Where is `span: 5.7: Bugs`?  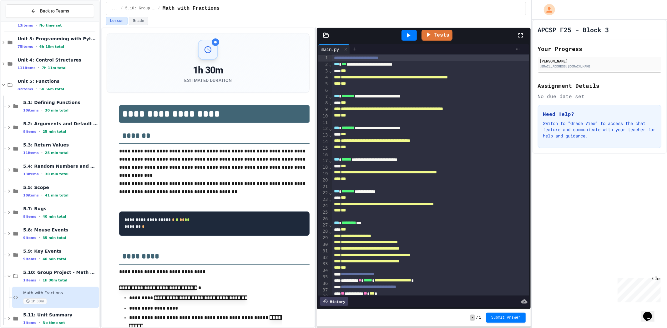
span: 5.7: Bugs is located at coordinates (60, 209).